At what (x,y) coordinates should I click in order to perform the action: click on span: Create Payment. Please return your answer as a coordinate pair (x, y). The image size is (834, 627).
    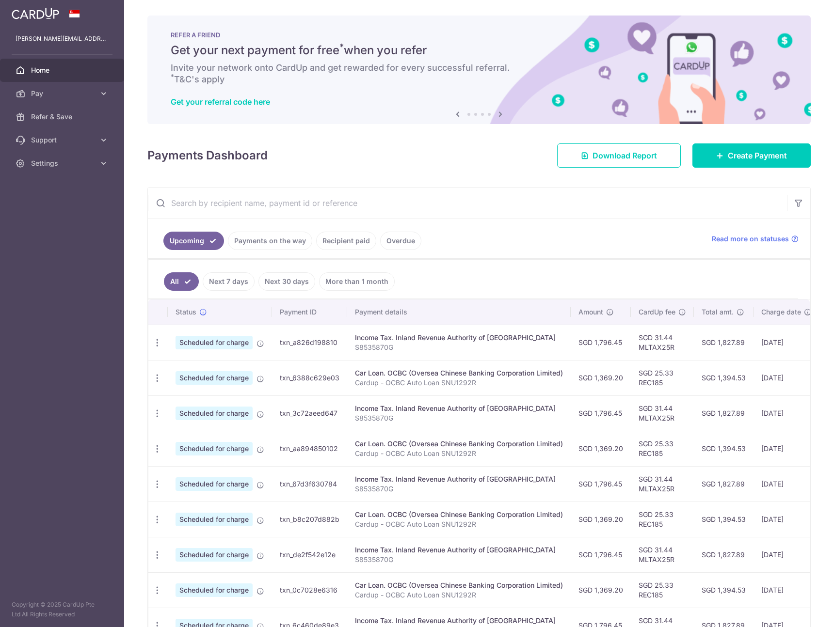
    Looking at the image, I should click on (757, 156).